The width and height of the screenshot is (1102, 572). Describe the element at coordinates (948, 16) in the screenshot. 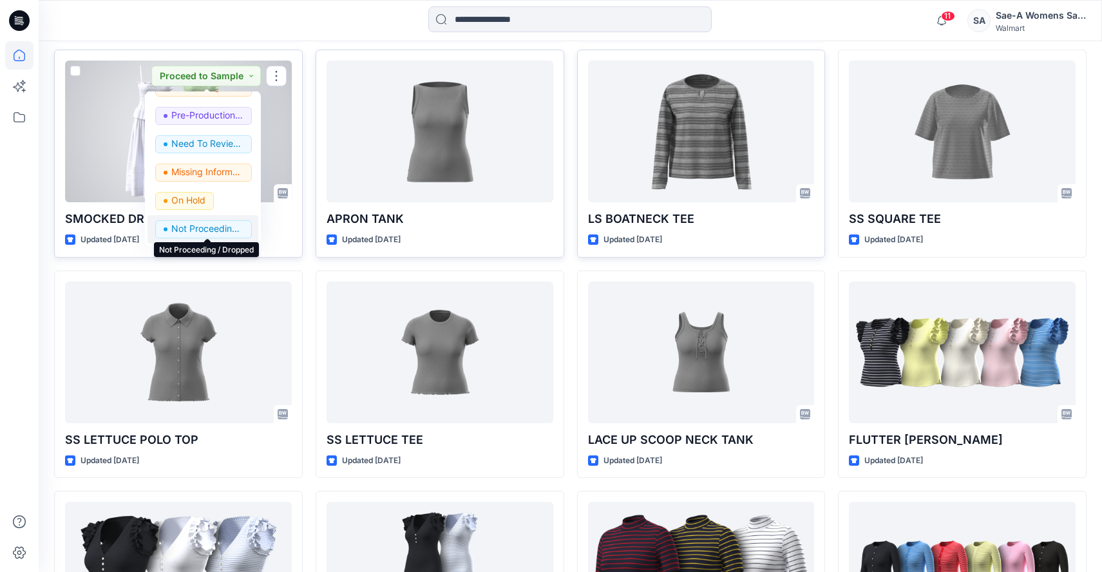

I see `span: 11` at that location.